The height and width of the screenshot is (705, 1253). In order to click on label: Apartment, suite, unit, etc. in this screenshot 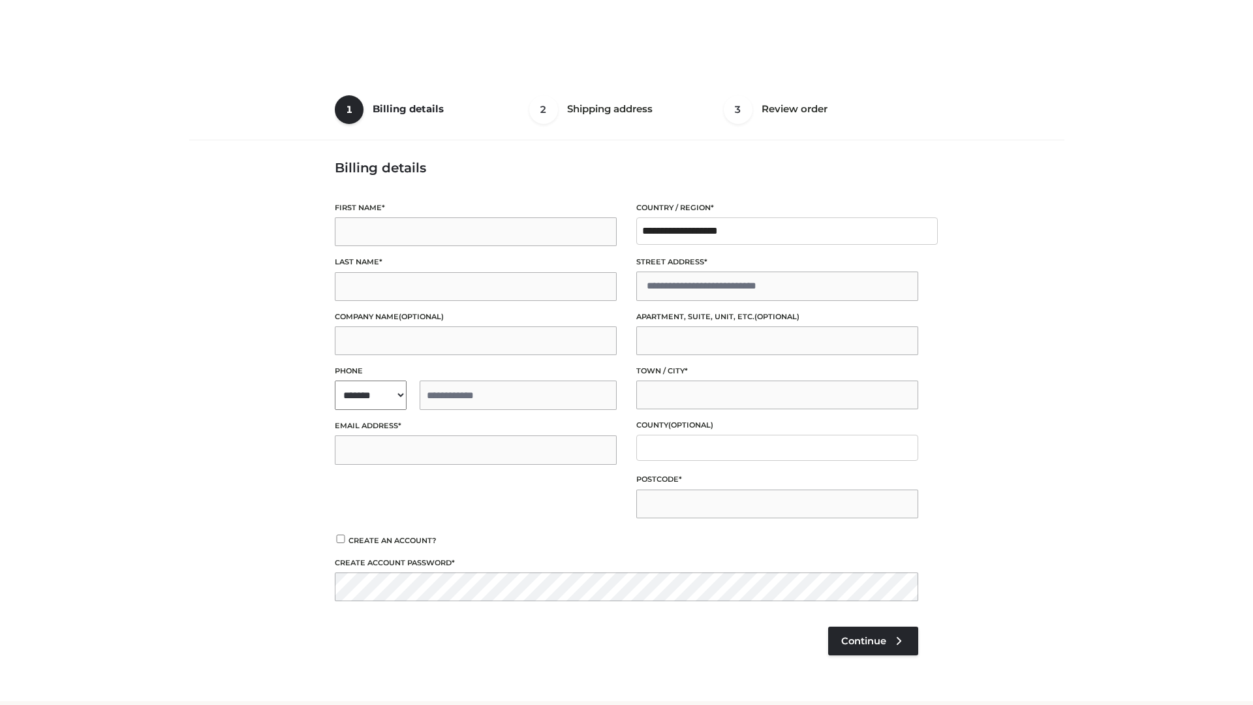, I will do `click(777, 317)`.